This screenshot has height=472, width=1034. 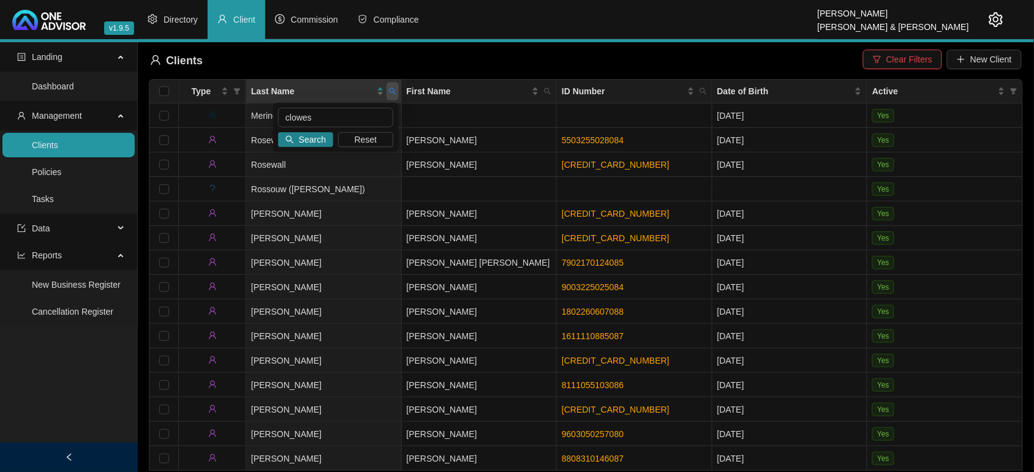 What do you see at coordinates (592, 336) in the screenshot?
I see `a: 1611110885087` at bounding box center [592, 336].